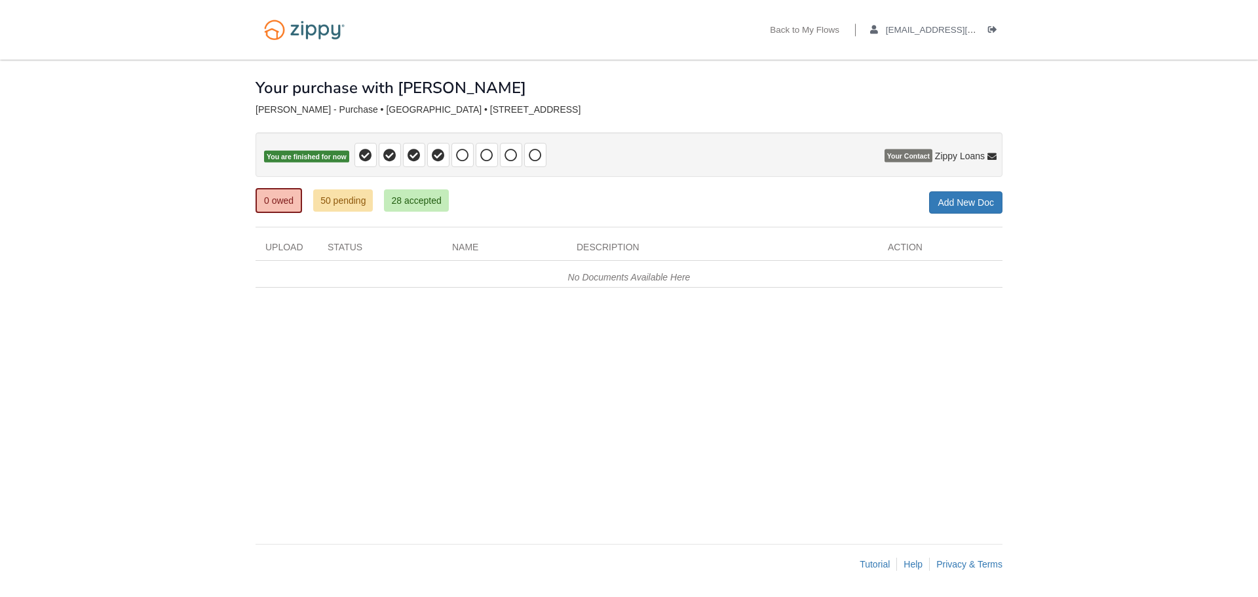  Describe the element at coordinates (343, 201) in the screenshot. I see `a: 50 pending` at that location.